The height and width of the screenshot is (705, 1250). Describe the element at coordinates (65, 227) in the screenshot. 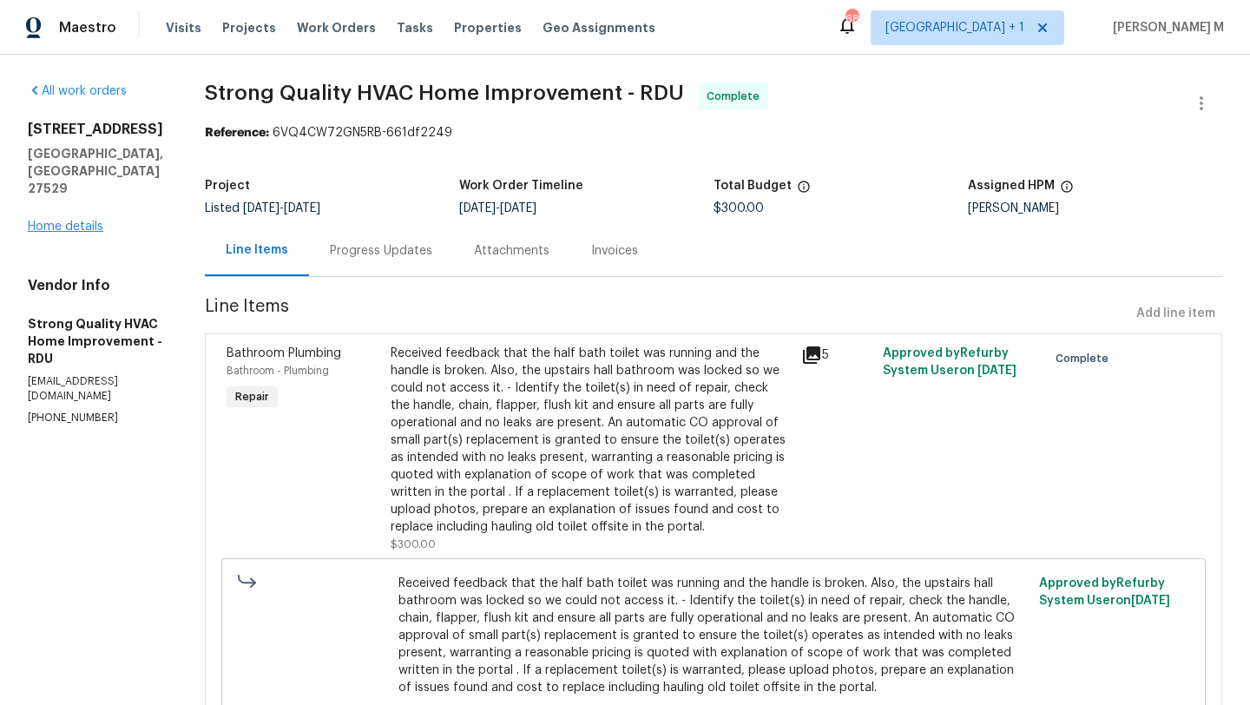

I see `a: Home details` at that location.